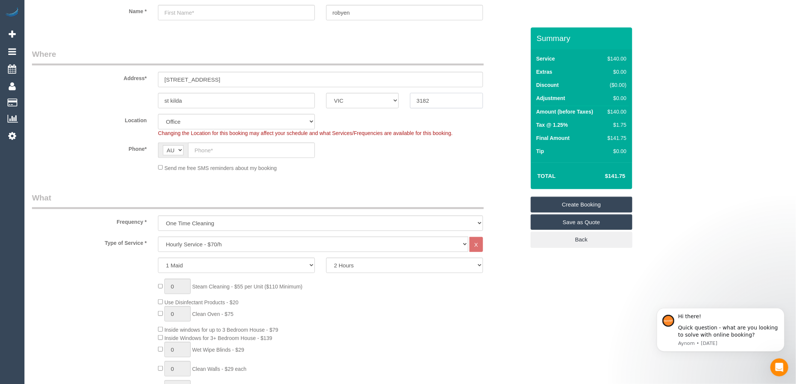  Describe the element at coordinates (12, 13) in the screenshot. I see `img: Automaid Logo` at that location.